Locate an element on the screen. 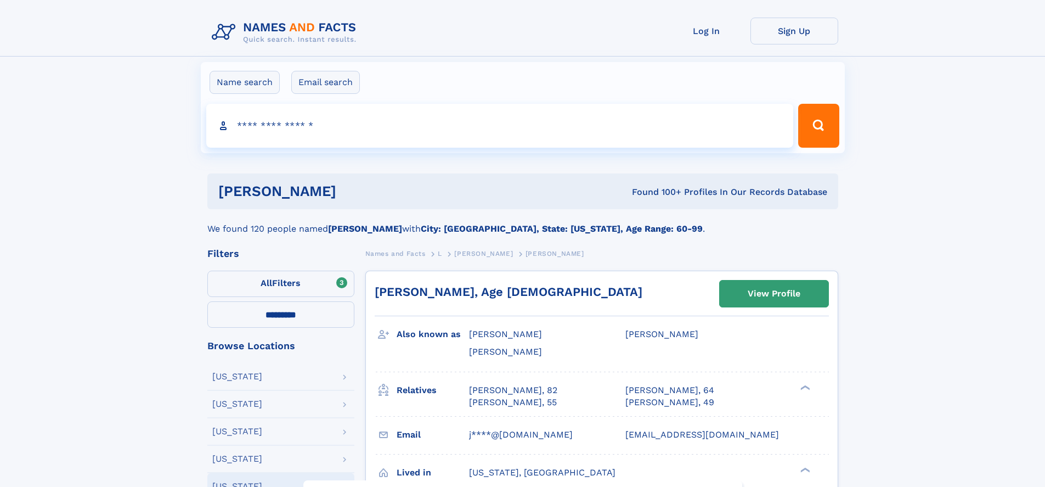 The image size is (1045, 487). button: Search Button is located at coordinates (819, 126).